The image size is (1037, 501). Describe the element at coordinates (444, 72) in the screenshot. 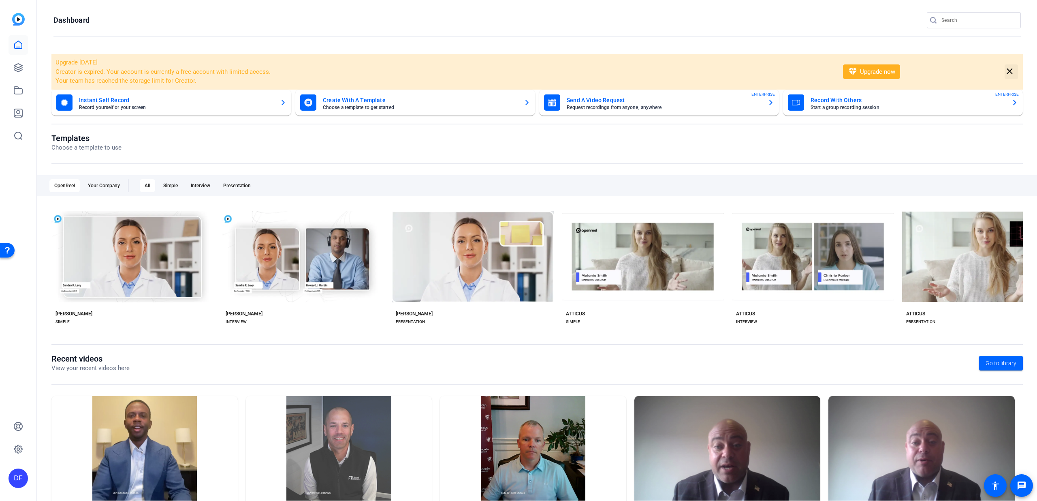

I see `li: Creator is expired. Your account is currently a free account with limited access.` at that location.